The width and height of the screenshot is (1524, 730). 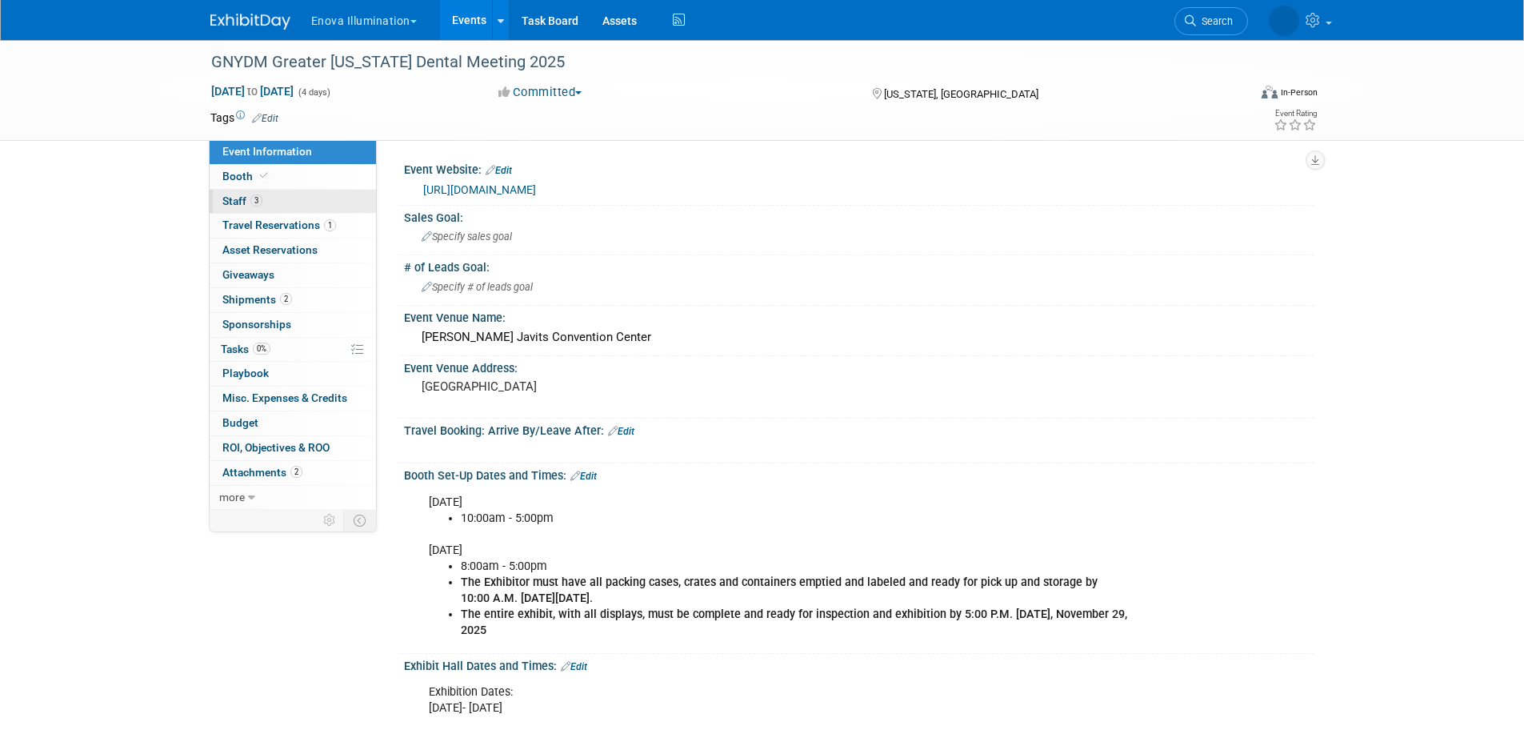 I want to click on img: Format-Inperson.png, so click(x=1270, y=92).